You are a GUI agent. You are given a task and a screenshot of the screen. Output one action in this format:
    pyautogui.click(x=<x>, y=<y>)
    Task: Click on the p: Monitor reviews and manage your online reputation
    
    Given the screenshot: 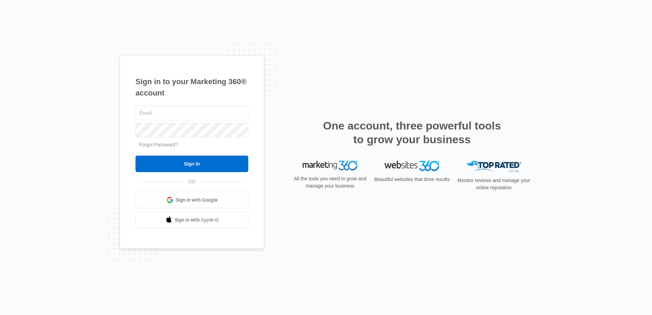 What is the action you would take?
    pyautogui.click(x=494, y=184)
    